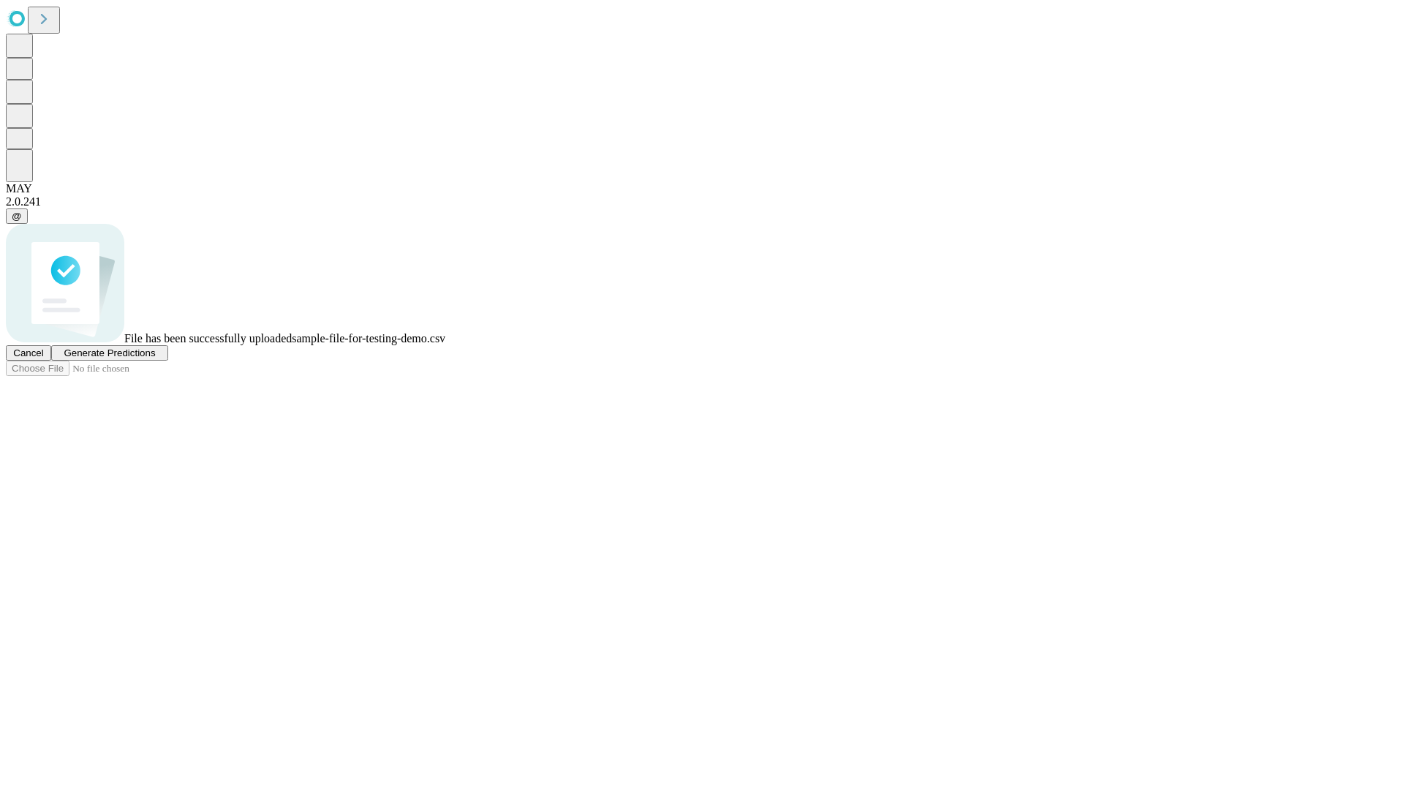 The height and width of the screenshot is (790, 1404). What do you see at coordinates (369, 338) in the screenshot?
I see `span: sample-file-for-testing-demo.csv` at bounding box center [369, 338].